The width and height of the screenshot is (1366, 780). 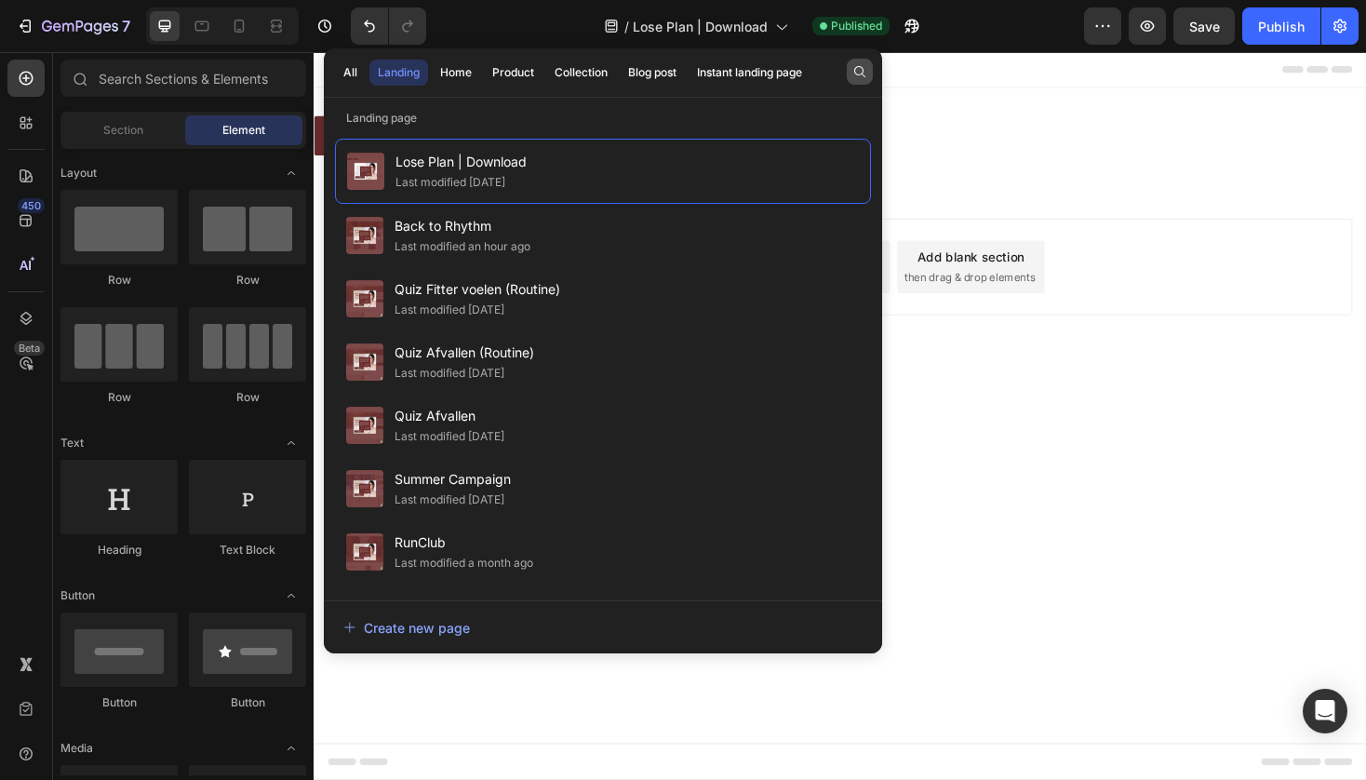 What do you see at coordinates (31, 206) in the screenshot?
I see `div: 450` at bounding box center [31, 206].